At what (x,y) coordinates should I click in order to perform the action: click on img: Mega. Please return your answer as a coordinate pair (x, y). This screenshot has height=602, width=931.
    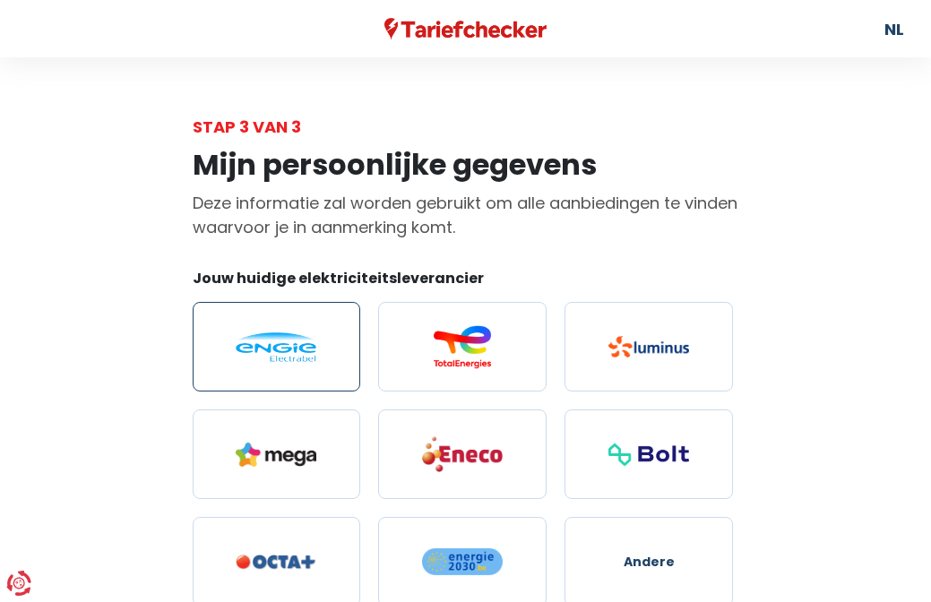
    Looking at the image, I should click on (276, 454).